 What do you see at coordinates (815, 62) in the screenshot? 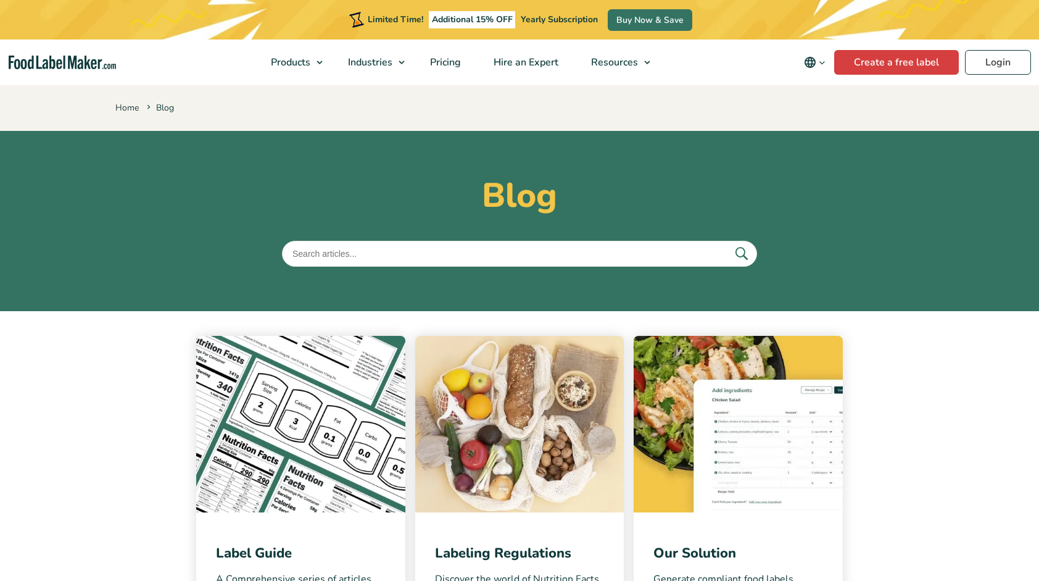
I see `button: Change language` at bounding box center [815, 62].